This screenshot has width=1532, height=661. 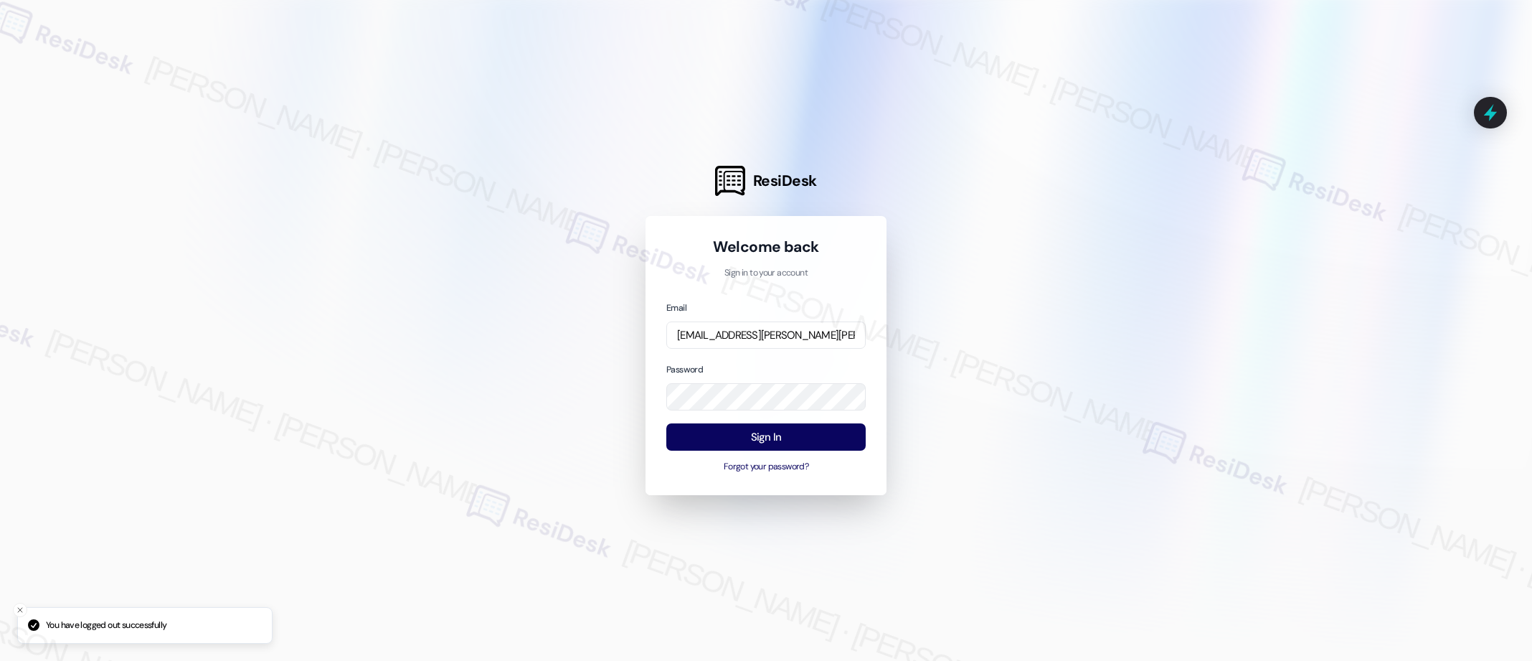 I want to click on button: Sign In, so click(x=766, y=437).